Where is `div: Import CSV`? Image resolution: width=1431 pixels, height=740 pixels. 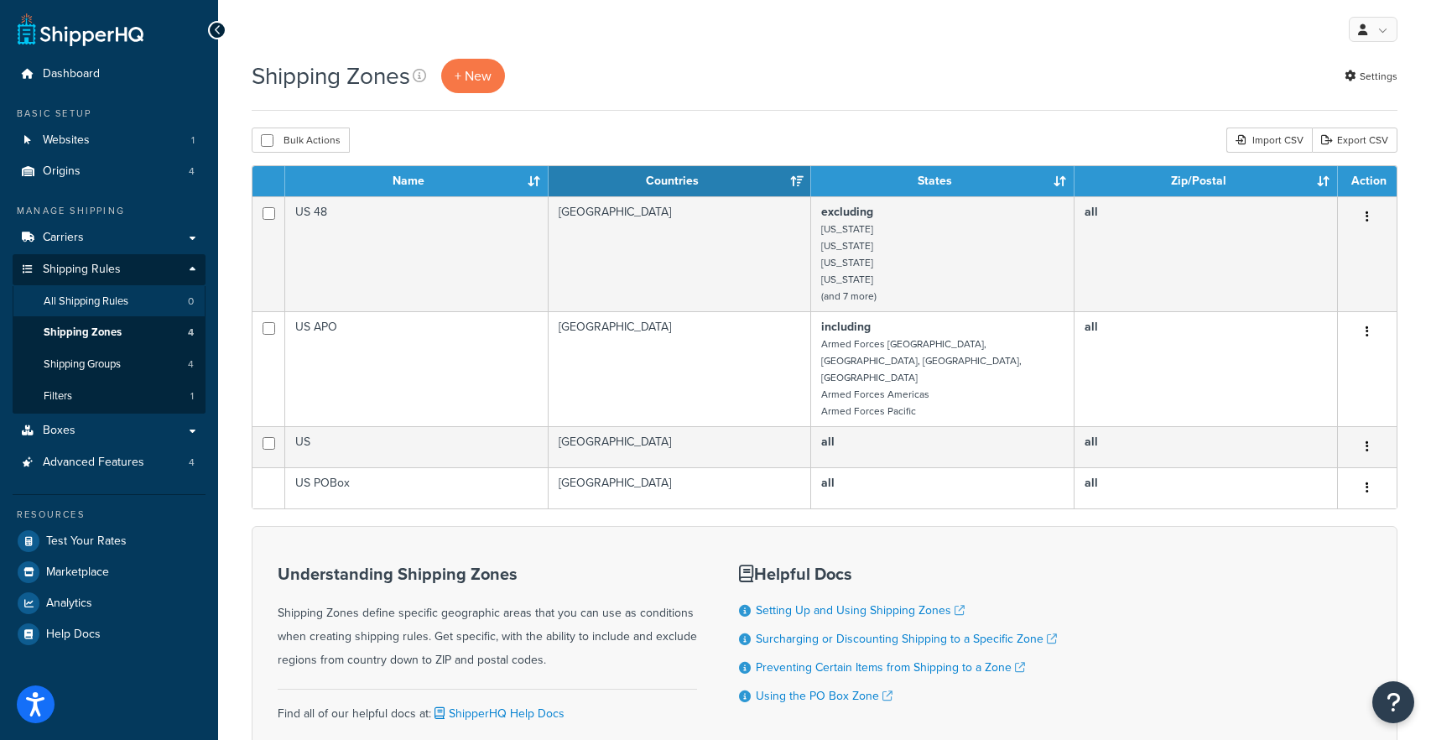
div: Import CSV is located at coordinates (1269, 140).